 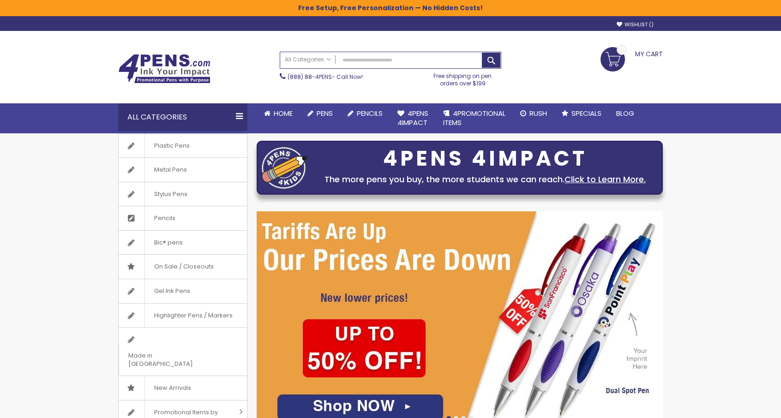 I want to click on a: All Categories, so click(x=308, y=60).